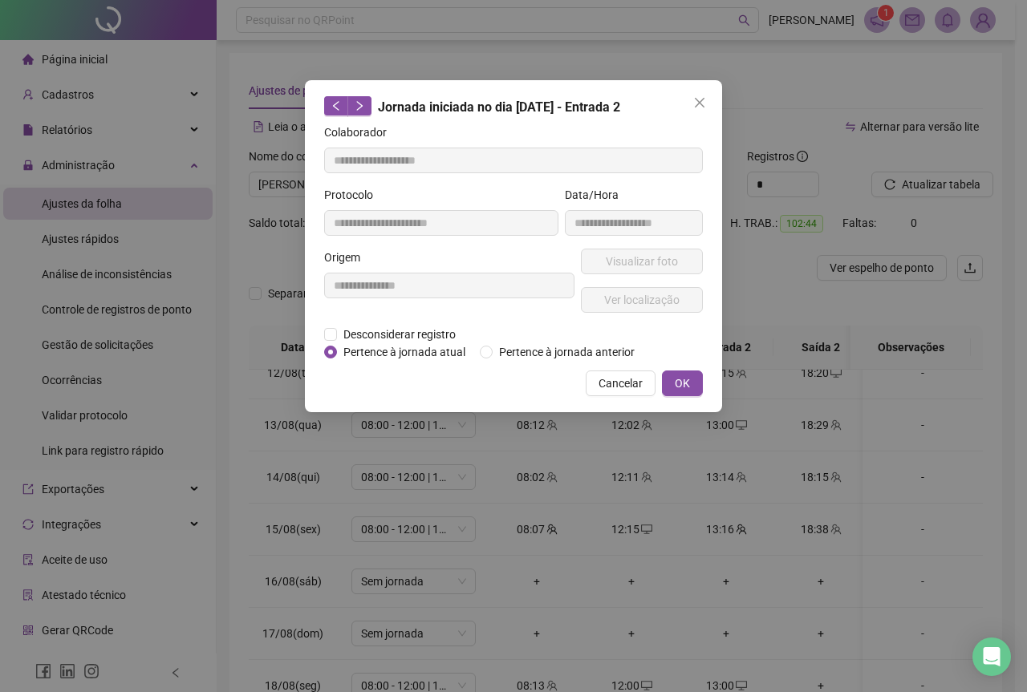  What do you see at coordinates (642, 300) in the screenshot?
I see `button: Ver localização` at bounding box center [642, 300].